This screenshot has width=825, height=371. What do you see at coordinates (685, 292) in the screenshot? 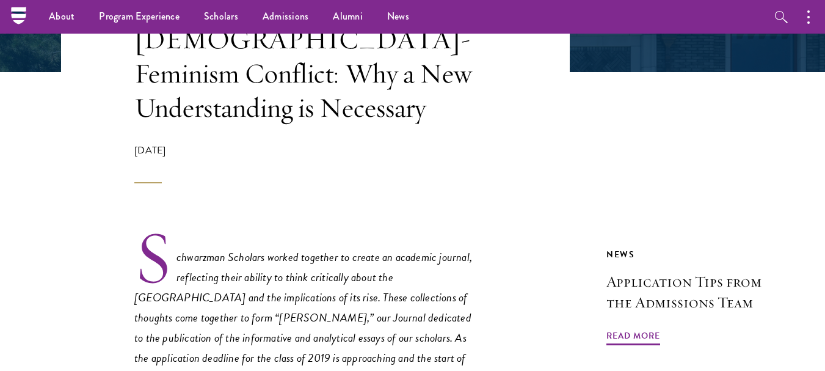
I see `h3: Application Tips from the Admissions Team` at bounding box center [685, 292].